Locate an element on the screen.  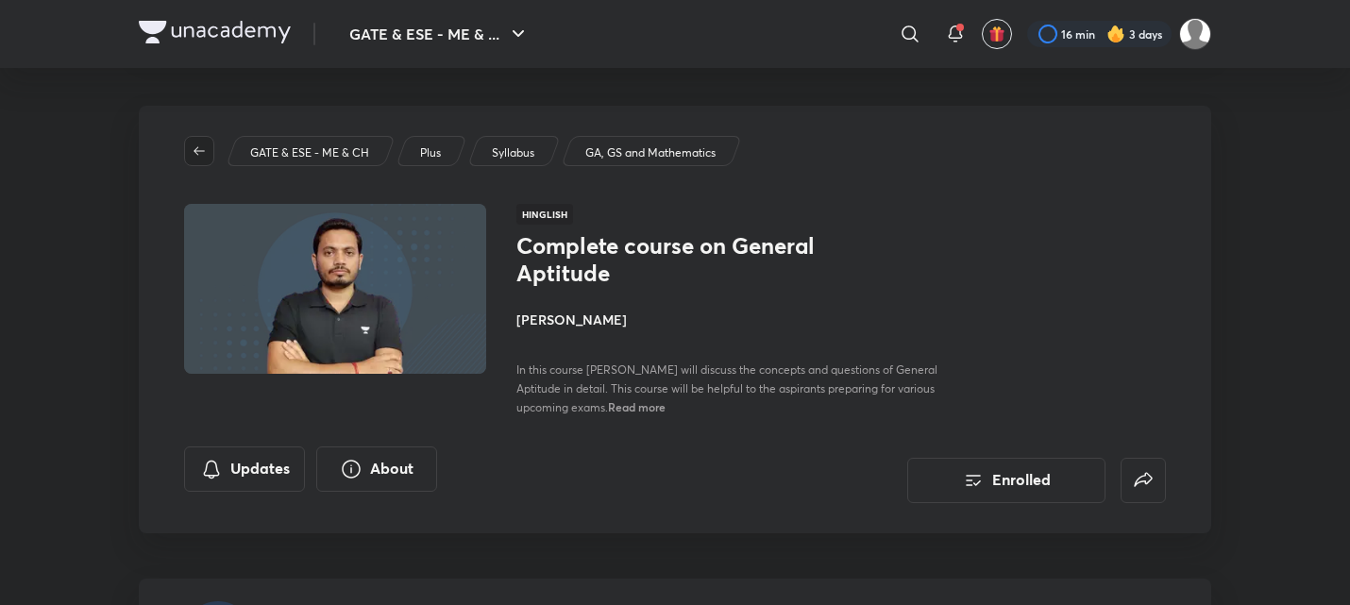
p: GATE & ESE - ME & CH is located at coordinates (310, 153).